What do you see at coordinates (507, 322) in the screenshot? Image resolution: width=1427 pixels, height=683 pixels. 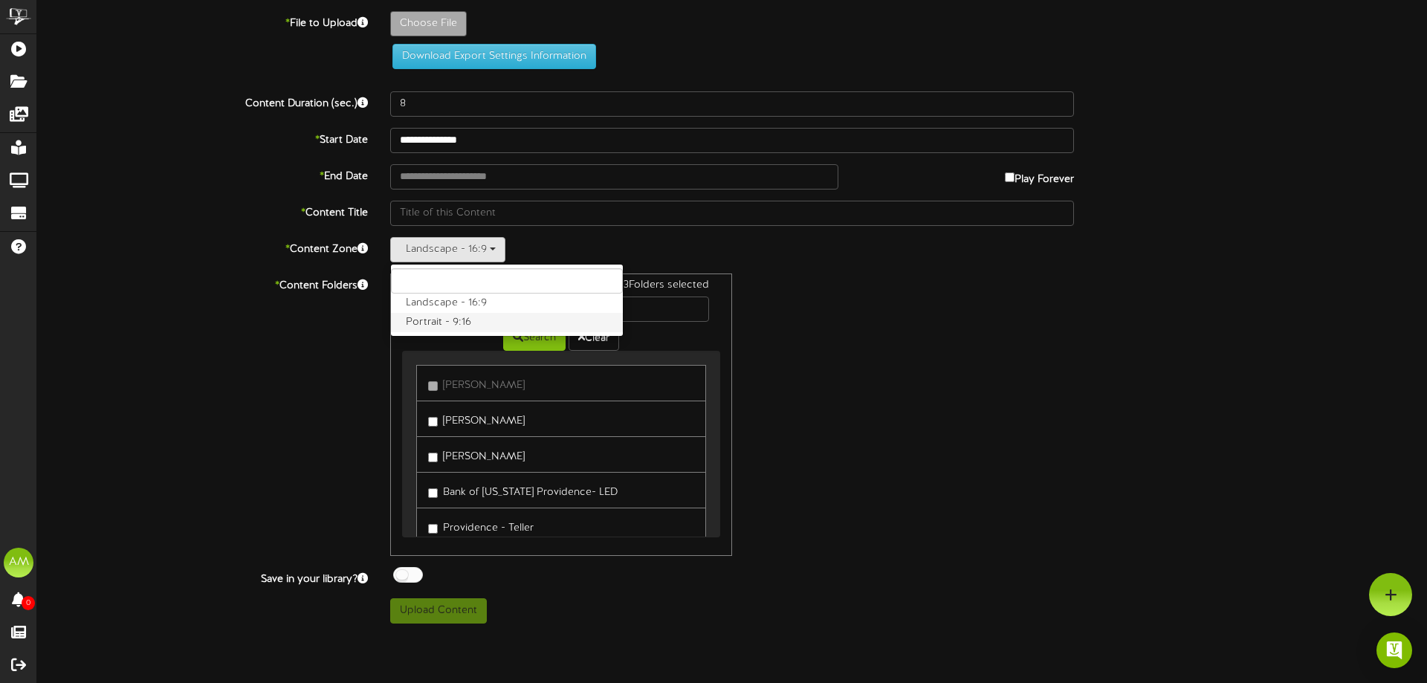 I see `label: Portrait - 9:16` at bounding box center [507, 322].